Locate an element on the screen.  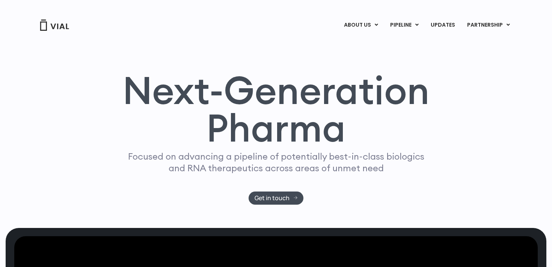
h1: Next-Generation Pharma is located at coordinates (276, 109).